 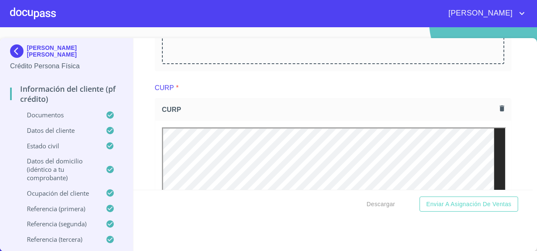 I want to click on p: Datos del domicilio (idéntico a tu comprobante), so click(x=58, y=169).